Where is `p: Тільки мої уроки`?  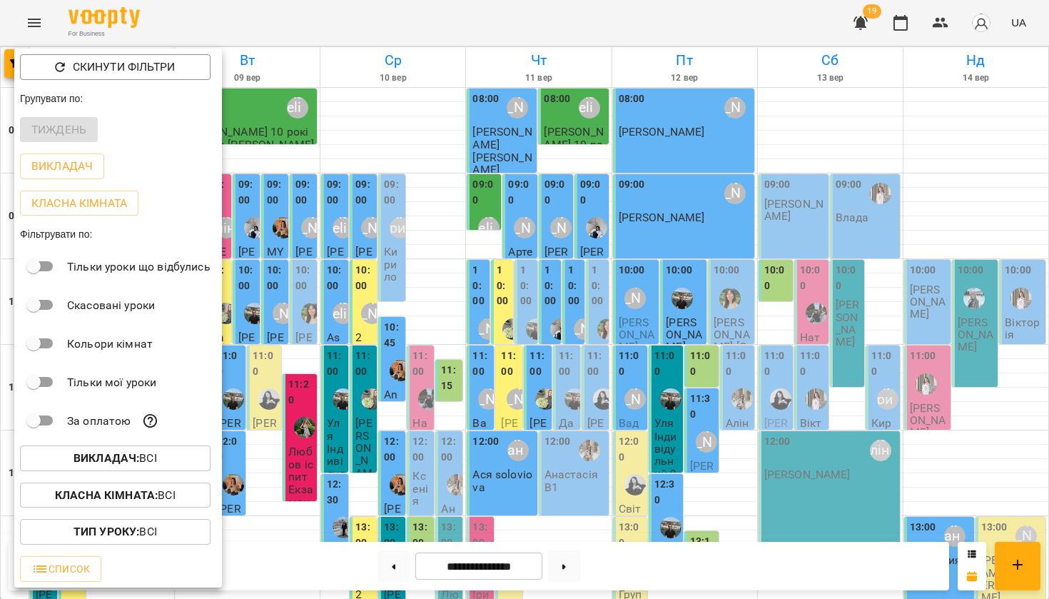
p: Тільки мої уроки is located at coordinates (111, 382).